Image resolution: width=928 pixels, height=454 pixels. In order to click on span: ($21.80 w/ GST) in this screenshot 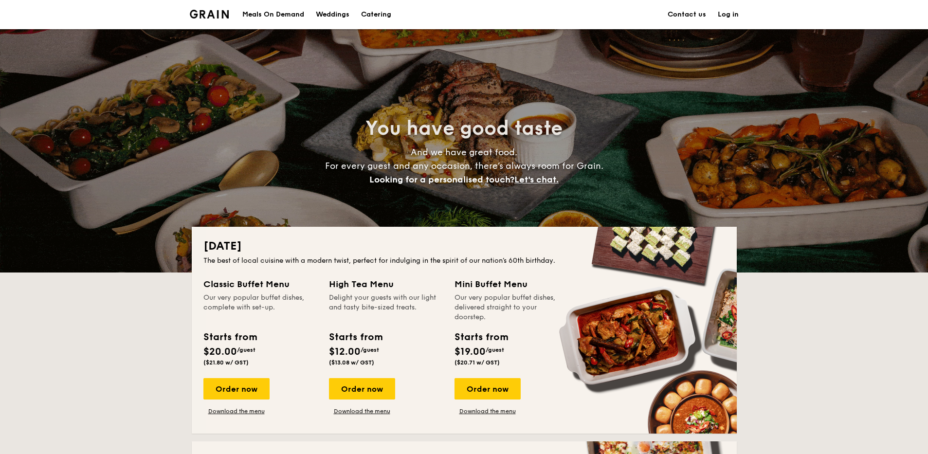, I will do `click(226, 362)`.